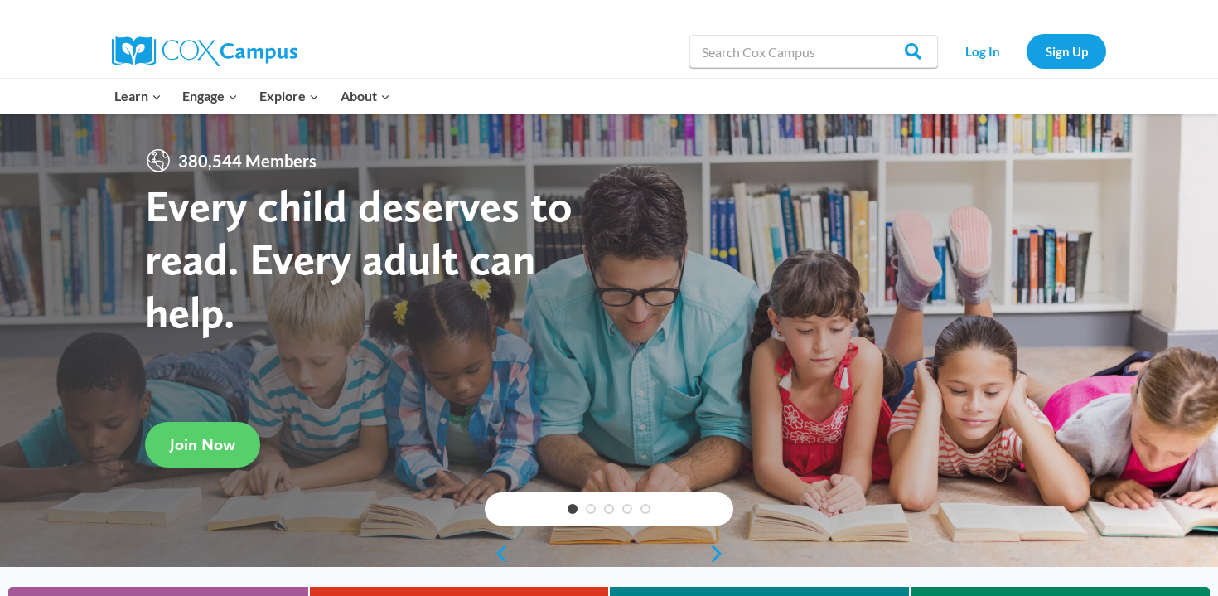  Describe the element at coordinates (609, 553) in the screenshot. I see `div: content slider buttons` at that location.